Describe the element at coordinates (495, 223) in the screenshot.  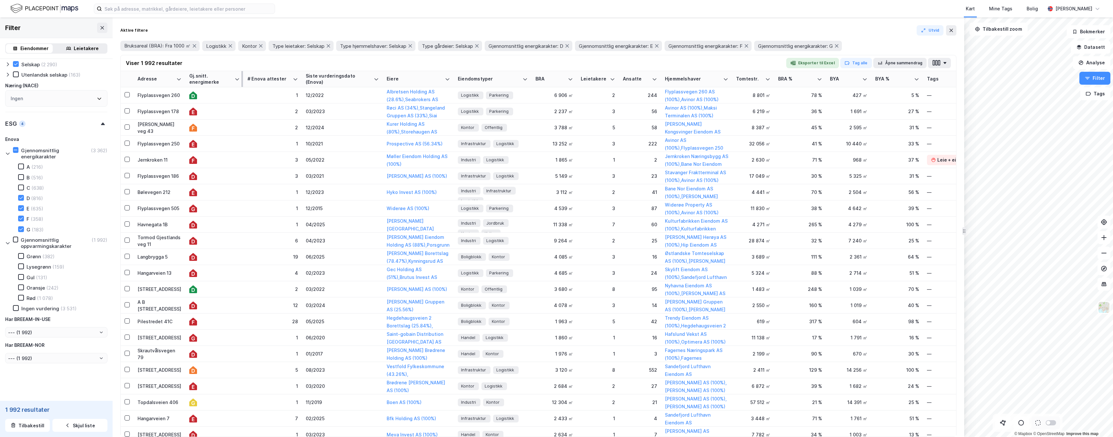
I see `span: Jordbruk` at that location.